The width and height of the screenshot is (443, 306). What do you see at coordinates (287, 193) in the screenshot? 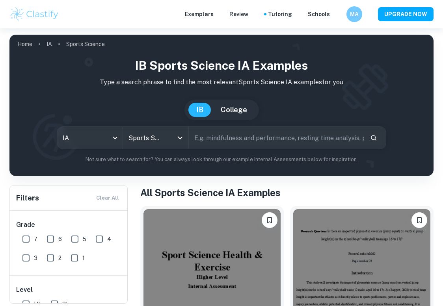
I see `h1: All Sports Science IA Examples` at bounding box center [287, 193].